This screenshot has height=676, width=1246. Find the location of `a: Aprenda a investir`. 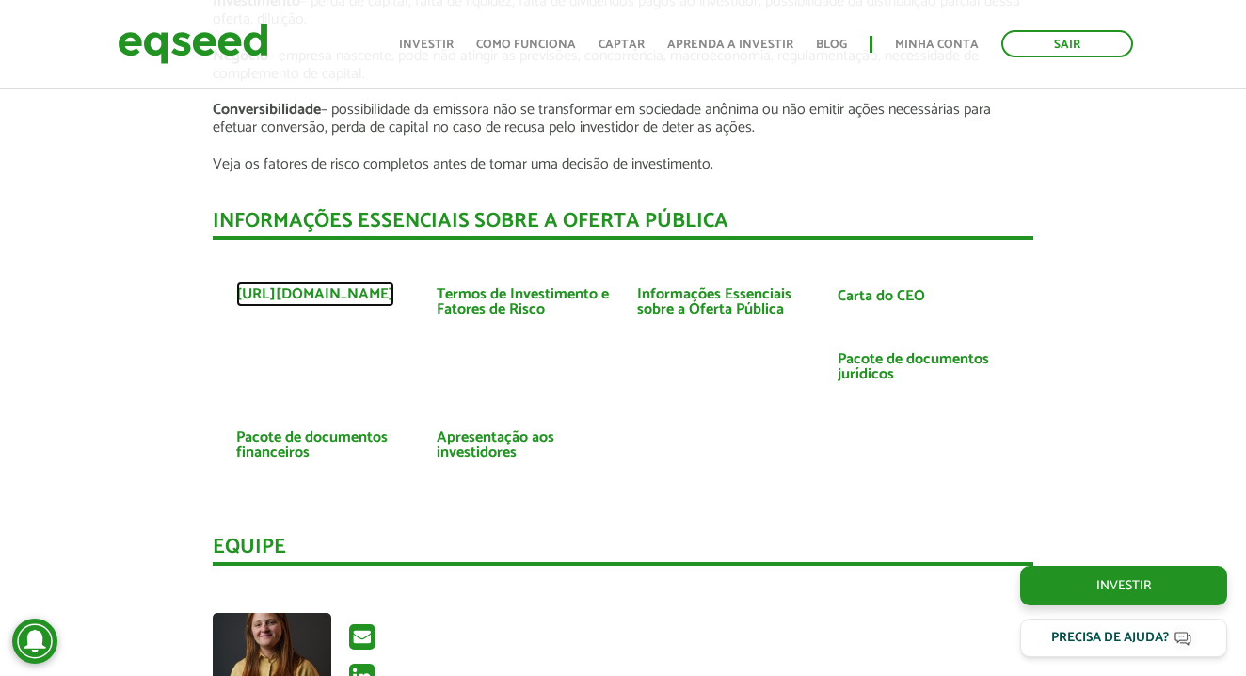

a: Aprenda a investir is located at coordinates (730, 44).